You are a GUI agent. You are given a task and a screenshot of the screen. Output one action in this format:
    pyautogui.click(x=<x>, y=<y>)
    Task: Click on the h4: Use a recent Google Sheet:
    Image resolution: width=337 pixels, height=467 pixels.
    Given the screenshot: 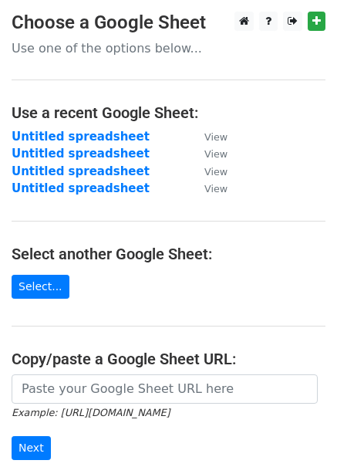 What is the action you would take?
    pyautogui.click(x=168, y=113)
    